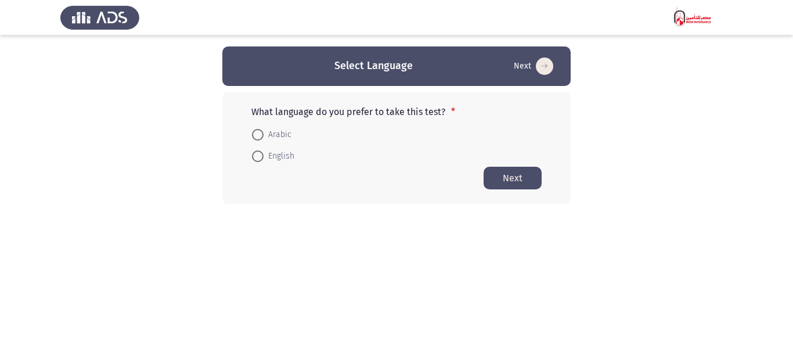 The image size is (793, 348). I want to click on img: Assessment logo of MIC - BA Focus 6 Module Assessment (EN/AR) - Tue Feb 21, so click(694, 17).